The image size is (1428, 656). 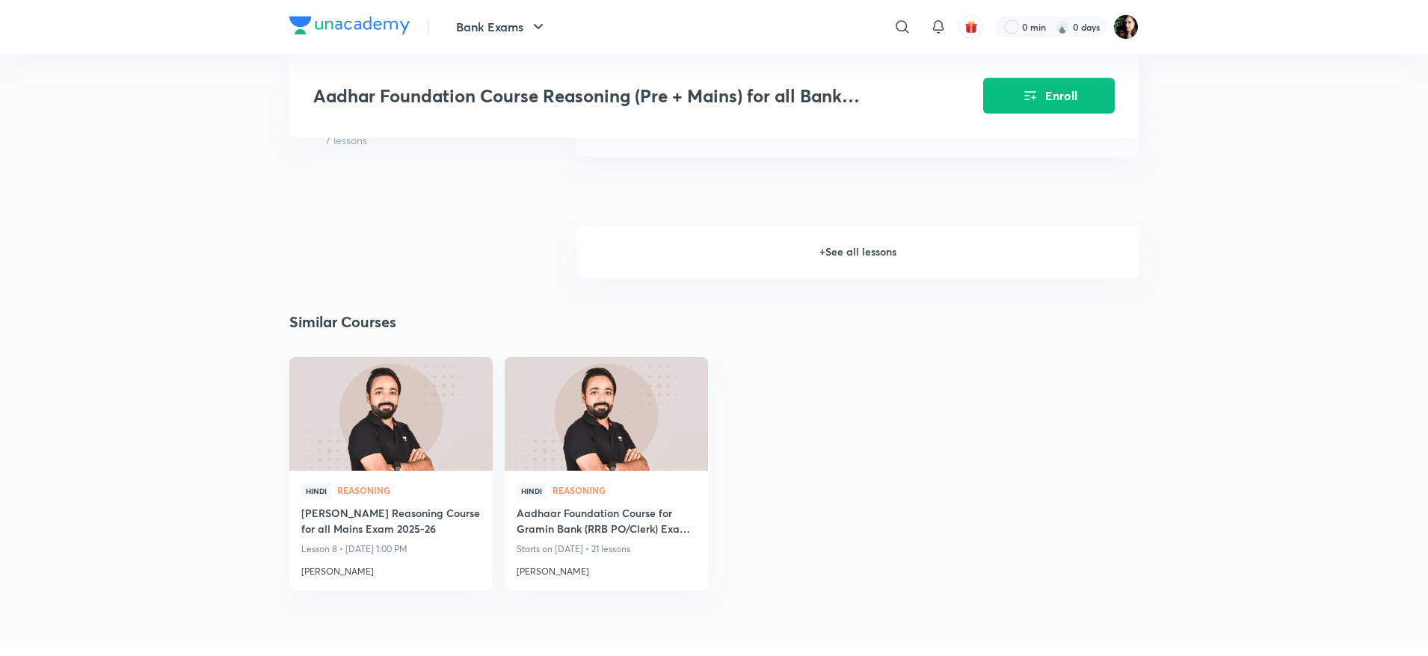 What do you see at coordinates (606, 522) in the screenshot?
I see `a: Aadhaar Foundation Course for Gramin Bank (RRB PO/Clerk) Exam 2025` at bounding box center [606, 522].